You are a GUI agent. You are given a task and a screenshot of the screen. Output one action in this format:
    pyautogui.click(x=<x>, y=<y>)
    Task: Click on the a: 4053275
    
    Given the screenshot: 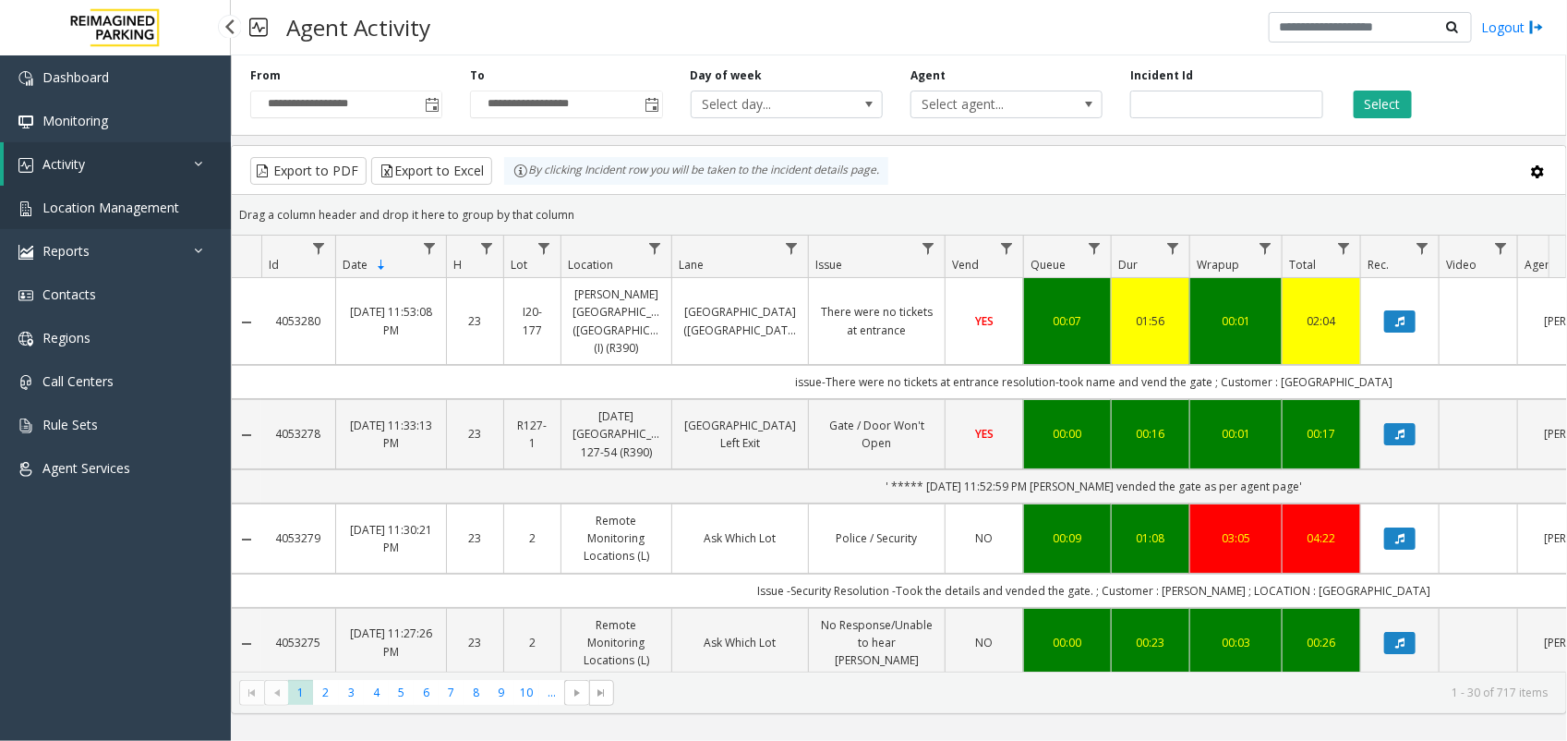 What is the action you would take?
    pyautogui.click(x=298, y=642)
    